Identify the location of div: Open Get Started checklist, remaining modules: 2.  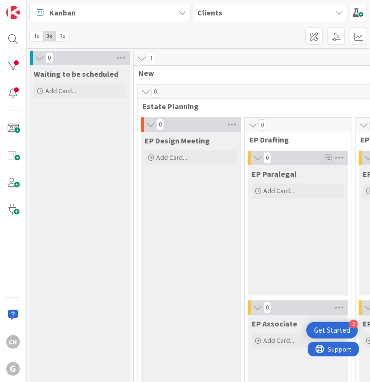
(332, 330).